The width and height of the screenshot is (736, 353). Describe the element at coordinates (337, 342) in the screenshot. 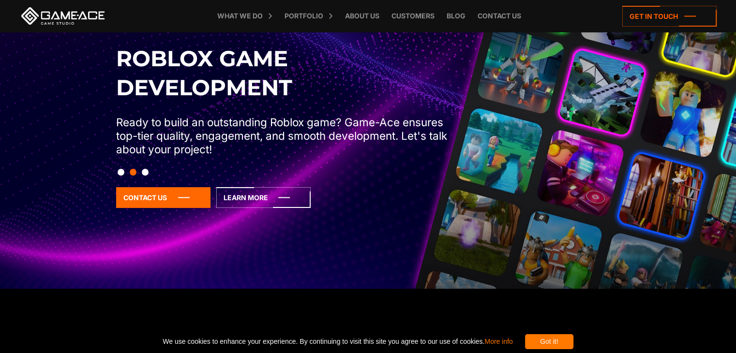

I see `span: We use cookies to enhance your experience. By continuing to visit this site you agree to our use ...` at that location.